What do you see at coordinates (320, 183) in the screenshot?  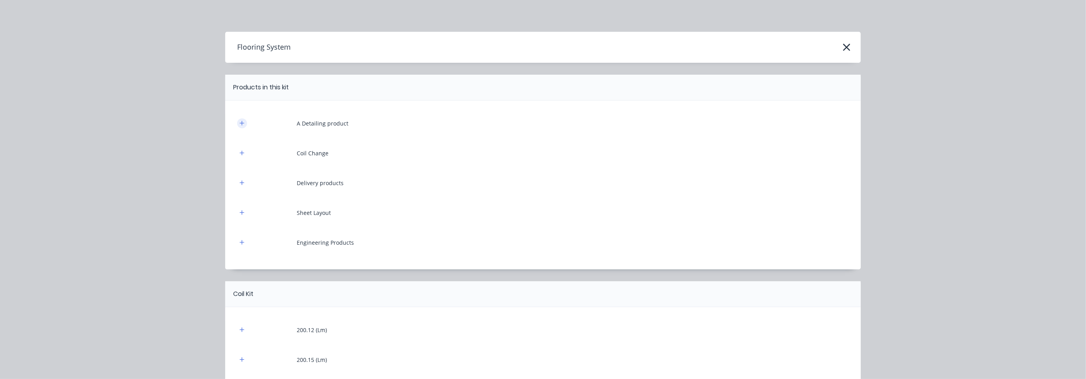 I see `div: Delivery products` at bounding box center [320, 183].